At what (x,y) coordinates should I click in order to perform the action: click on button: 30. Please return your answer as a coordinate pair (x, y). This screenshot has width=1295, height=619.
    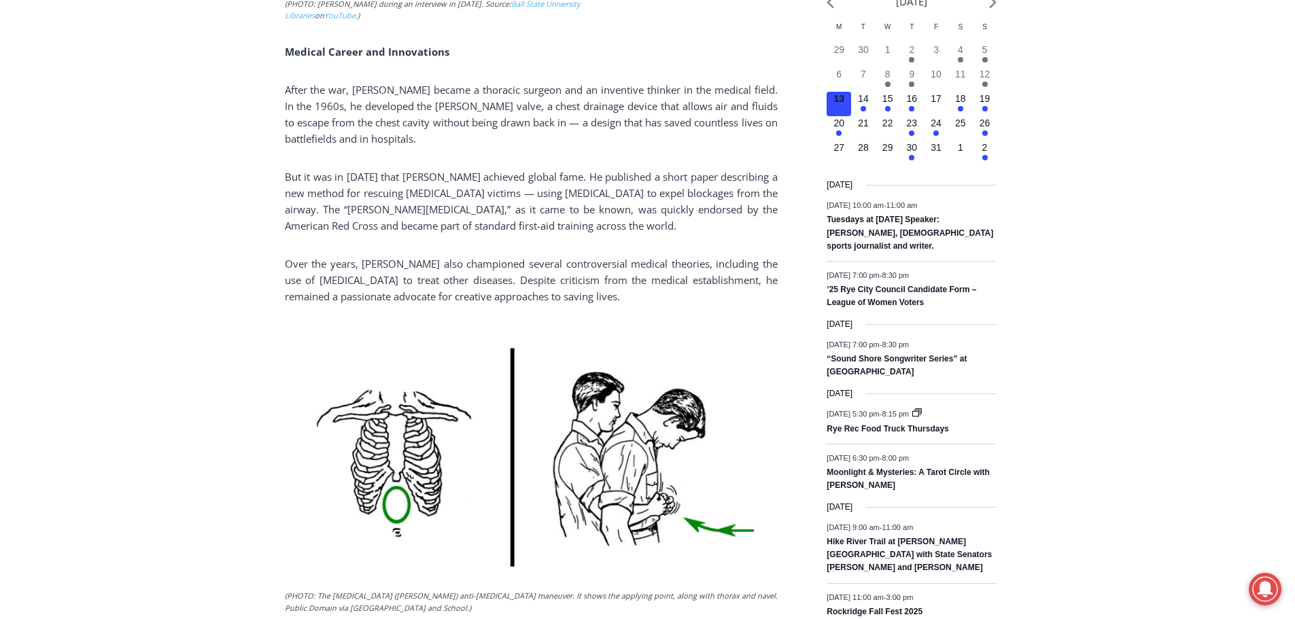
    Looking at the image, I should click on (863, 55).